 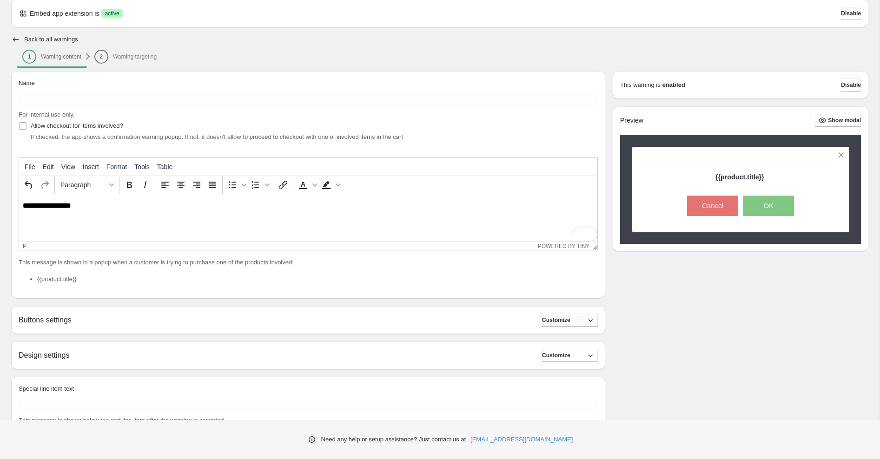 What do you see at coordinates (212, 185) in the screenshot?
I see `button: Justify` at bounding box center [212, 185].